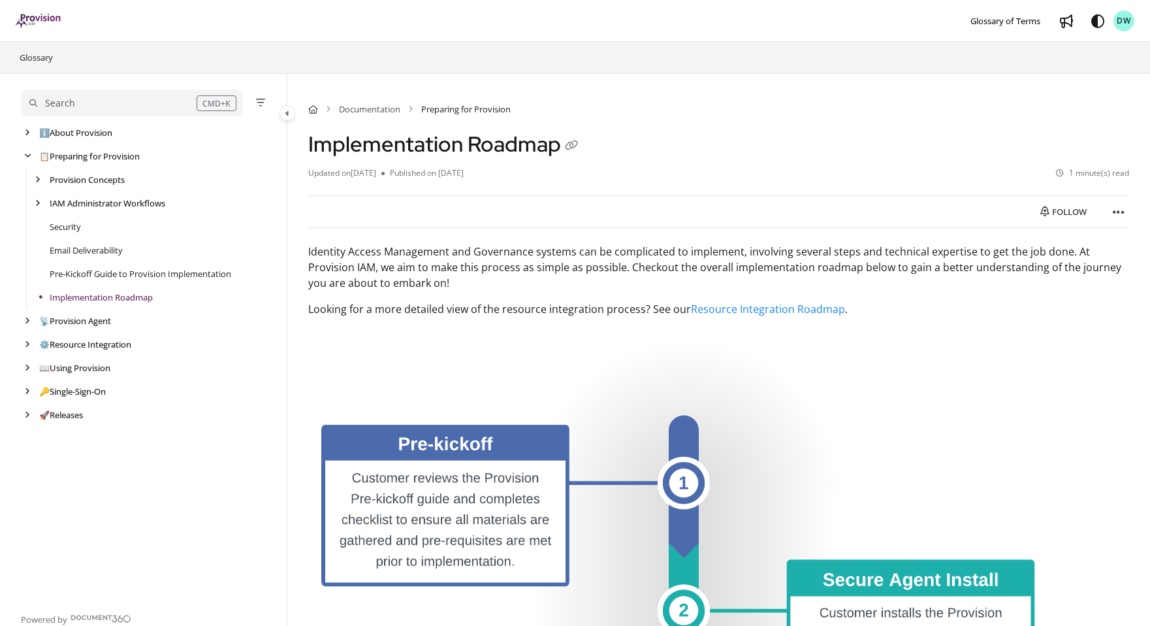 This screenshot has width=1150, height=626. What do you see at coordinates (445, 144) in the screenshot?
I see `h1: Implementation Roadmap` at bounding box center [445, 144].